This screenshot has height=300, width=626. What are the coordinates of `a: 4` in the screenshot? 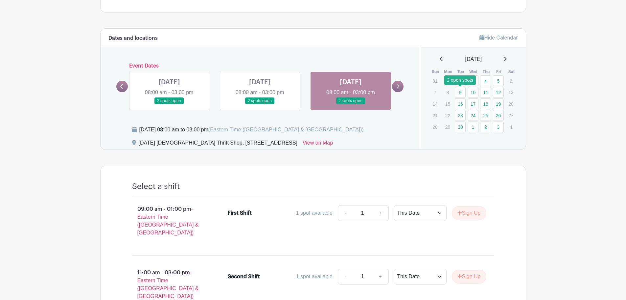 It's located at (486, 81).